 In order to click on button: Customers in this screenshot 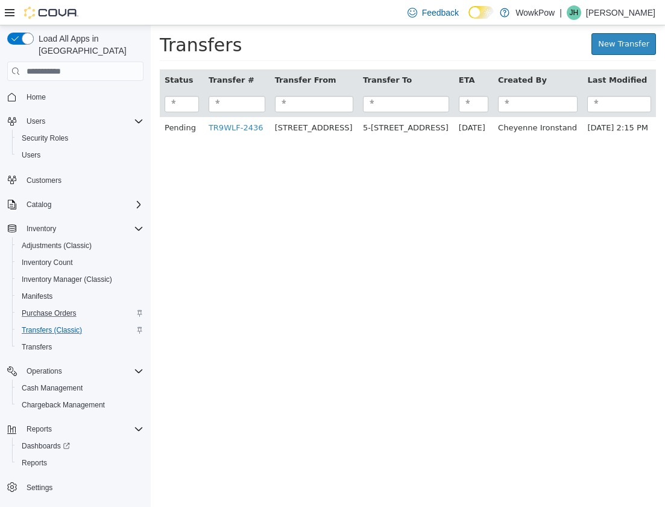, I will do `click(75, 179)`.